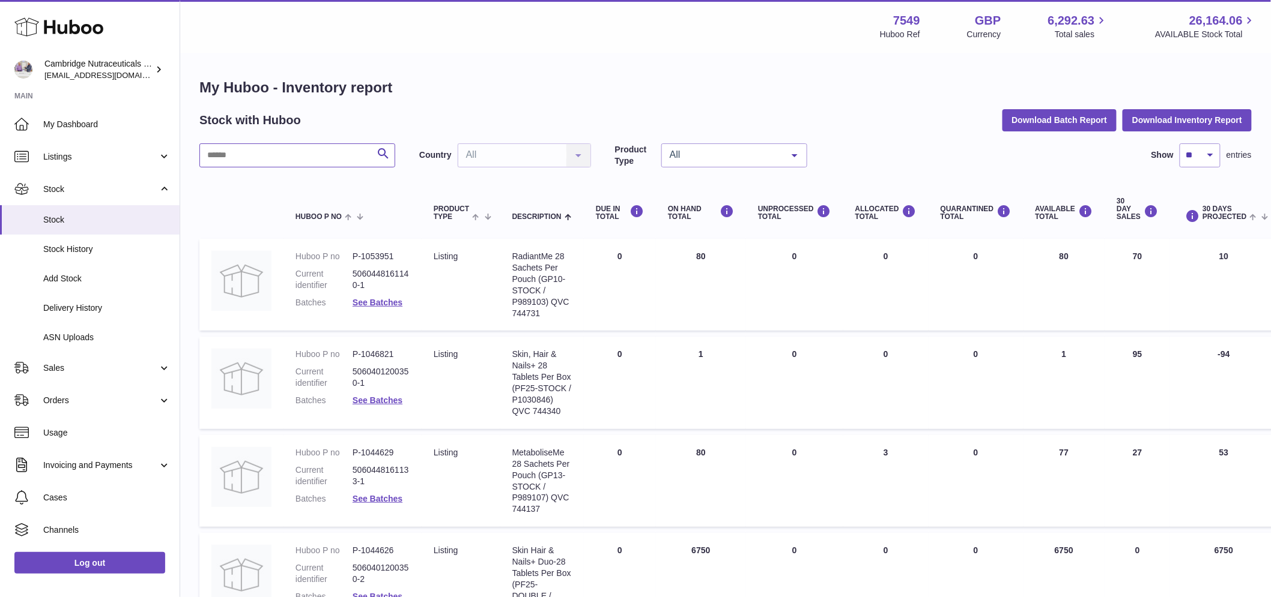 This screenshot has height=597, width=1271. Describe the element at coordinates (886, 481) in the screenshot. I see `td: 3` at that location.